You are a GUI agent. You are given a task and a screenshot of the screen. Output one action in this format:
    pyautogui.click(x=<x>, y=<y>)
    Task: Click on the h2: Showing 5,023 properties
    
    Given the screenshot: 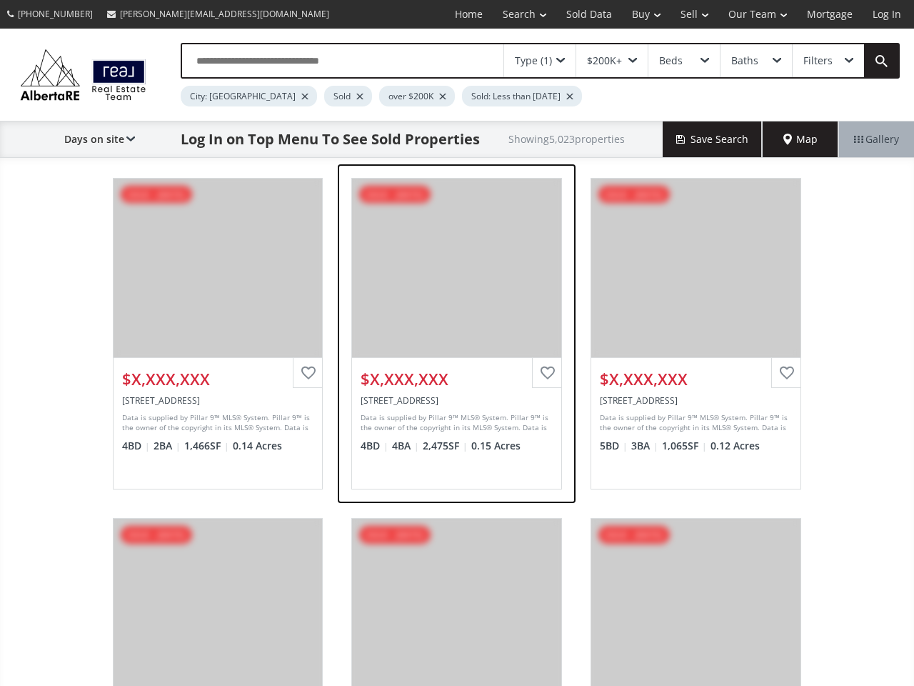 What is the action you would take?
    pyautogui.click(x=566, y=139)
    